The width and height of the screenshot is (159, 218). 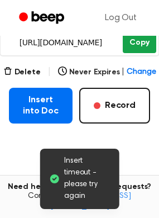 I want to click on button: Copy, so click(x=139, y=42).